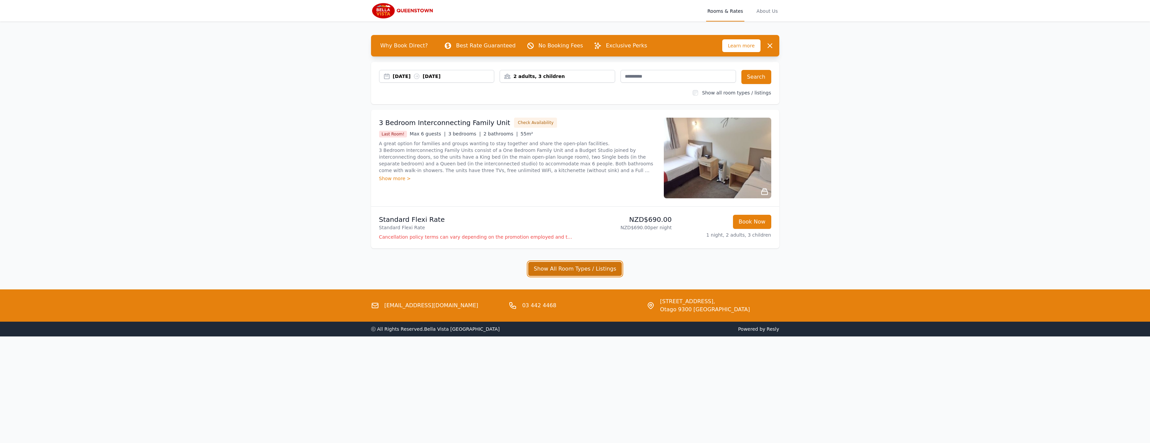  I want to click on span: Last Room!, so click(393, 134).